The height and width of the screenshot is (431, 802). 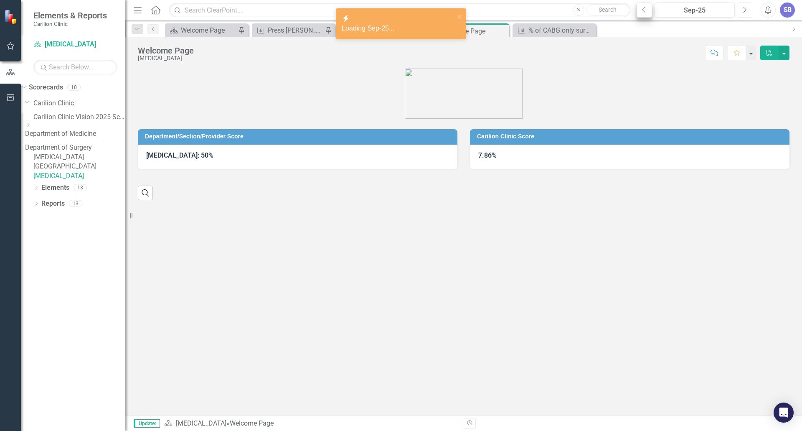 I want to click on div: Loading Sep-25..., so click(x=398, y=28).